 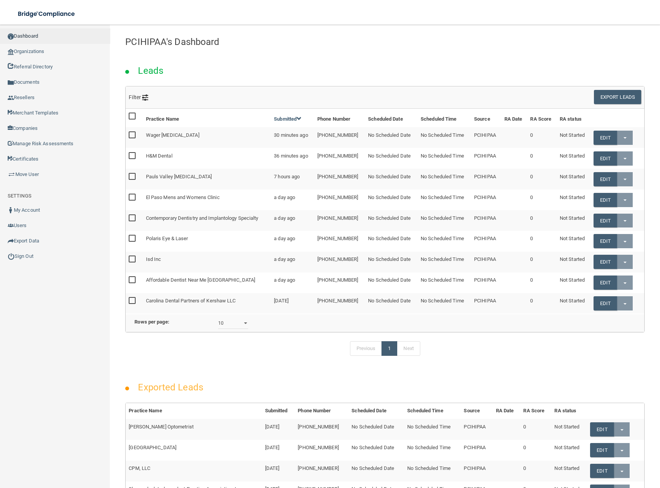 I want to click on th: RA Date, so click(x=514, y=118).